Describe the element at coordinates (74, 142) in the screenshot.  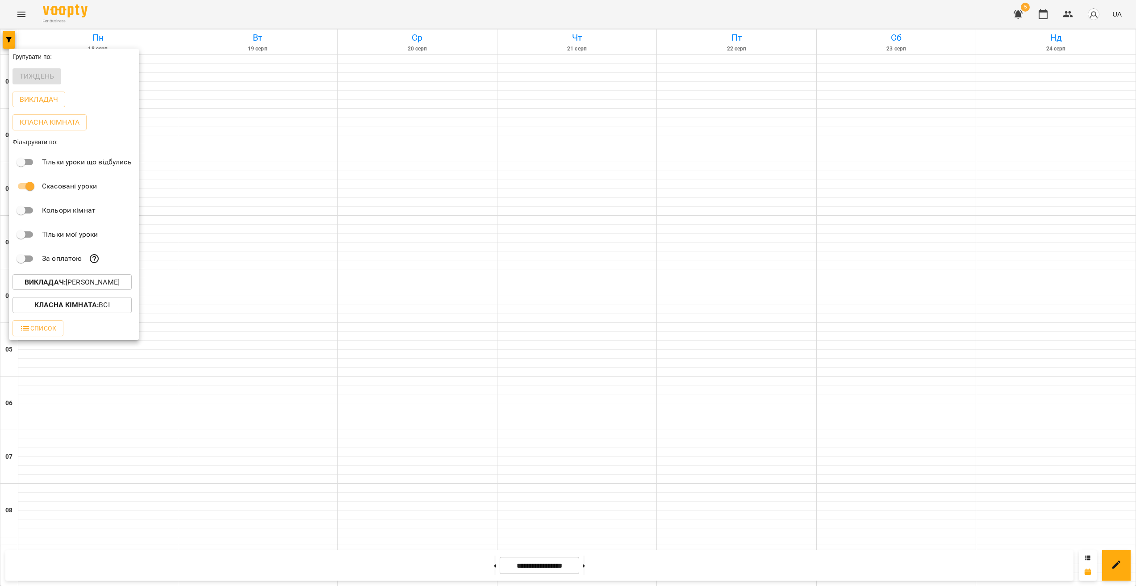
I see `div: Фільтрувати по:` at that location.